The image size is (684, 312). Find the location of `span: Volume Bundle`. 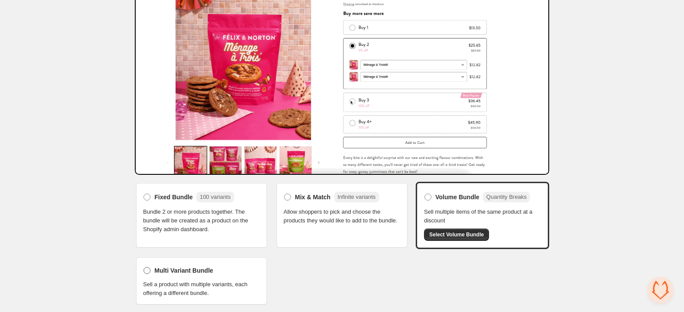

span: Volume Bundle is located at coordinates (457, 197).